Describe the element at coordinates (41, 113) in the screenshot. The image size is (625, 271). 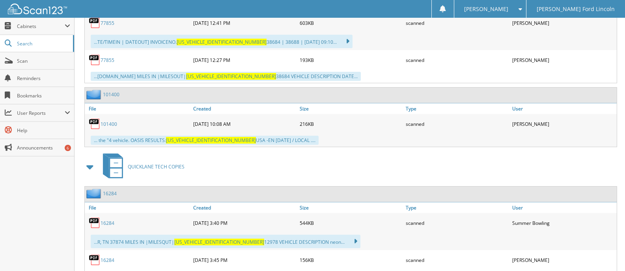
I see `span: User Reports` at that location.